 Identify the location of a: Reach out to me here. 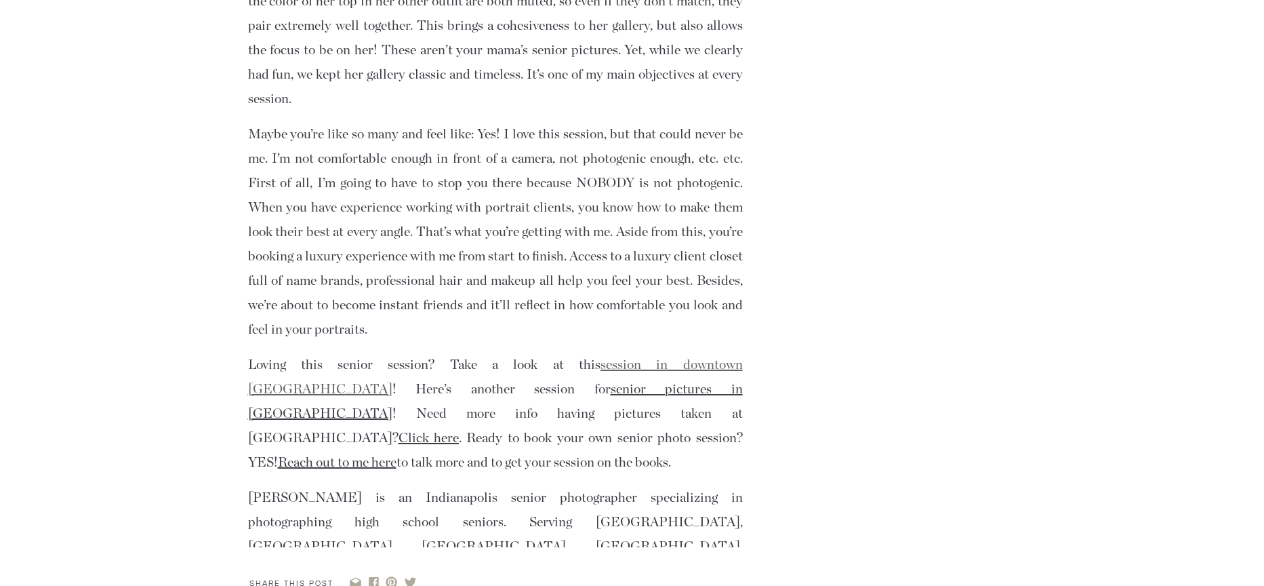
(337, 462).